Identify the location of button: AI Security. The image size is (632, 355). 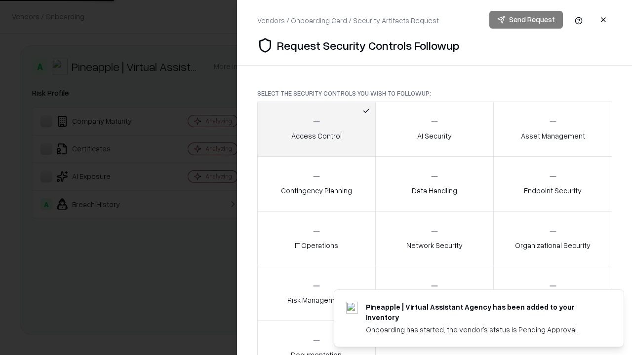
(434, 129).